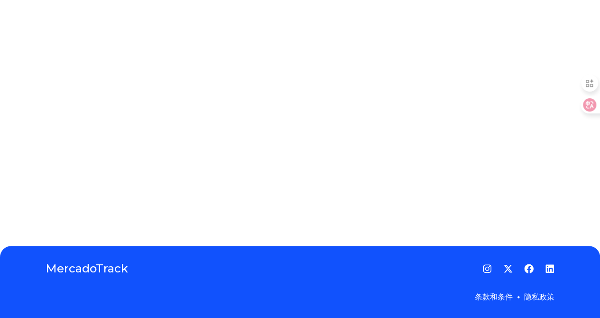 This screenshot has width=600, height=318. I want to click on font: MercadoTrack, so click(87, 268).